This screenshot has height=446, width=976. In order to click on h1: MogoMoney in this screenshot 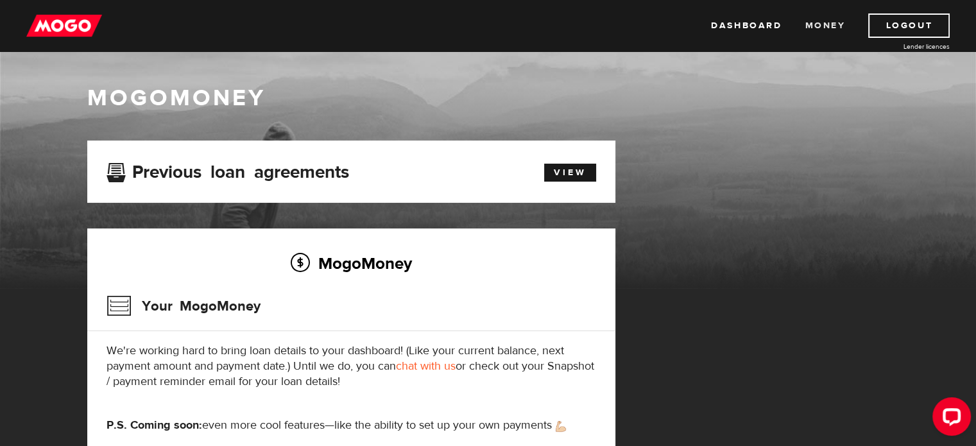, I will do `click(489, 98)`.